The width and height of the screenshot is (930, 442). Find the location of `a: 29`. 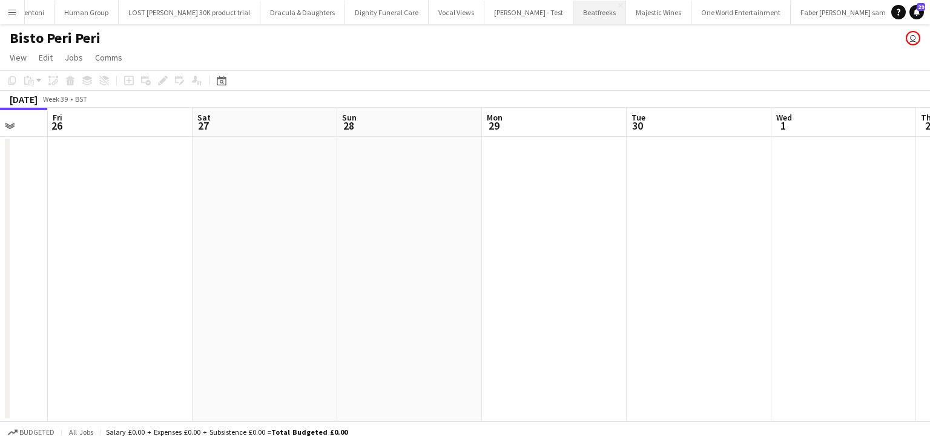

a: 29 is located at coordinates (916, 12).